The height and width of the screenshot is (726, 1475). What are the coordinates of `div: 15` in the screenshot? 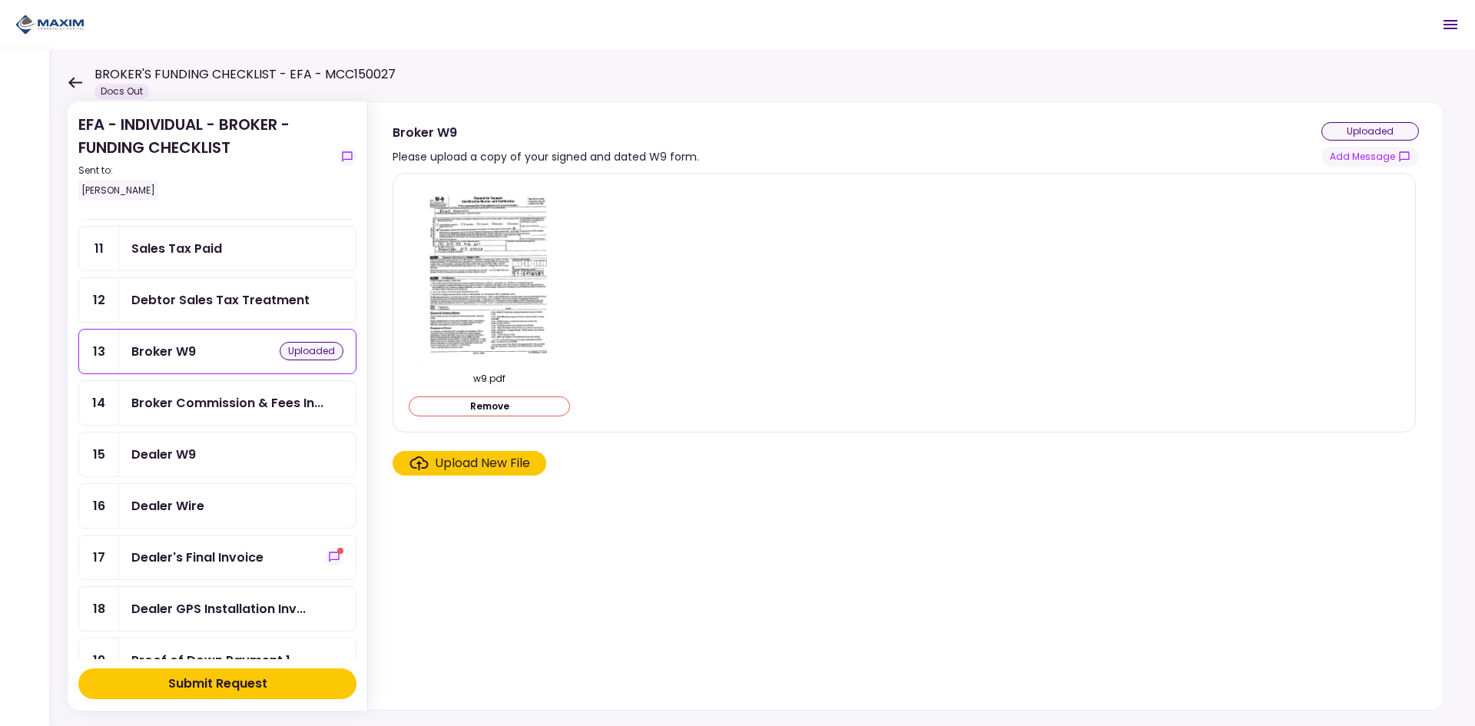 It's located at (99, 454).